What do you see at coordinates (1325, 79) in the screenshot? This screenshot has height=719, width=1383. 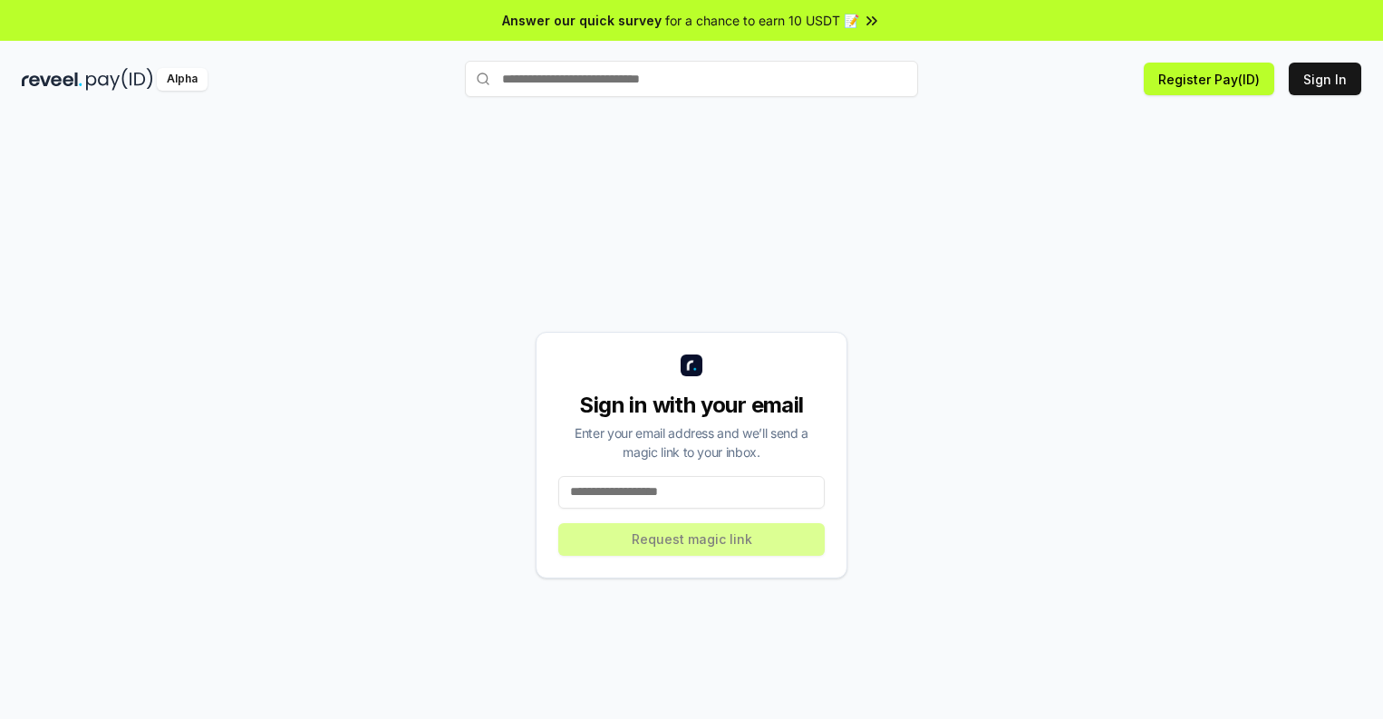 I see `button: Sign In` at bounding box center [1325, 79].